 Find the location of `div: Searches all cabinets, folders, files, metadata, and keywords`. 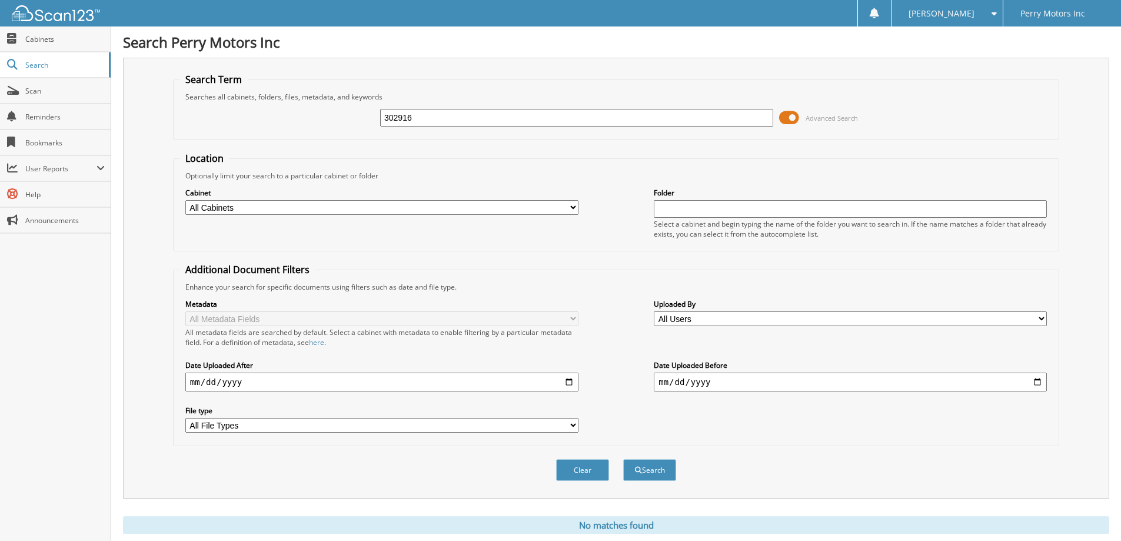

div: Searches all cabinets, folders, files, metadata, and keywords is located at coordinates (616, 97).